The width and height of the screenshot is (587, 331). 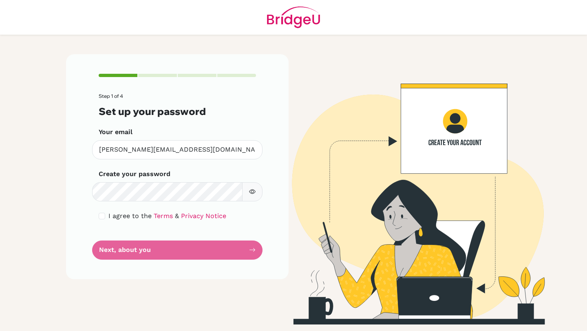 What do you see at coordinates (115, 132) in the screenshot?
I see `label: Your email` at bounding box center [115, 132].